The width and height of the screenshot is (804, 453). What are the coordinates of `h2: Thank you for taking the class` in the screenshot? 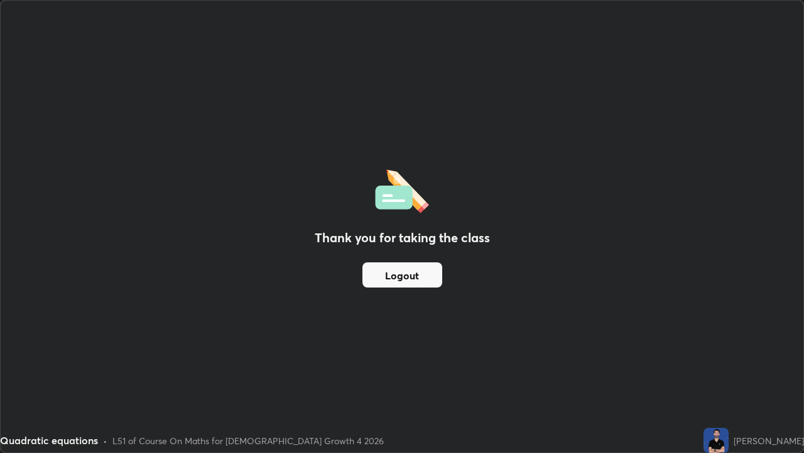 It's located at (402, 238).